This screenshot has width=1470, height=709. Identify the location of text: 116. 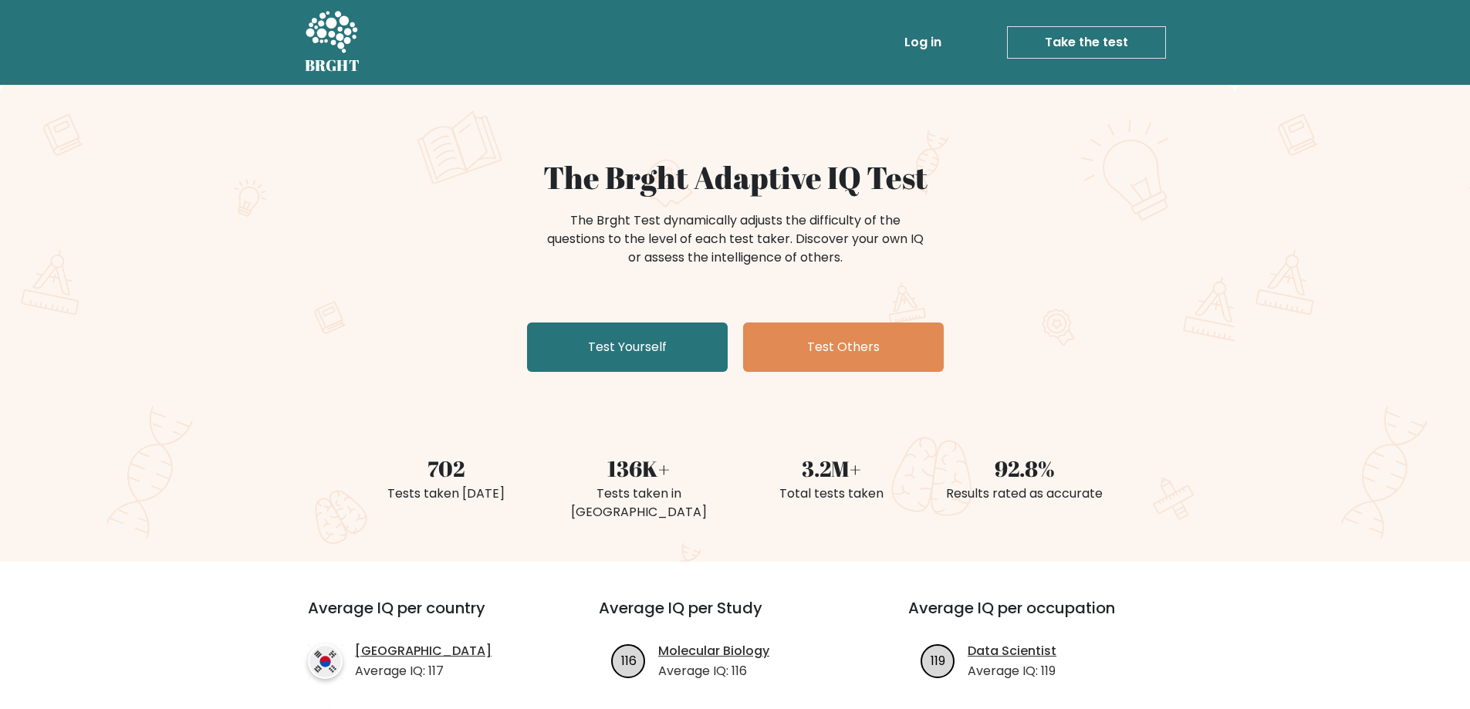
(629, 660).